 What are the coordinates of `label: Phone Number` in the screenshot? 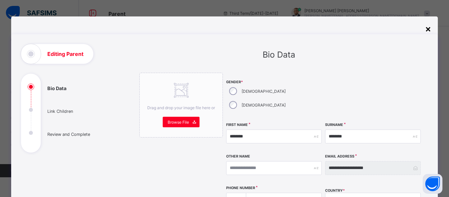 It's located at (240, 188).